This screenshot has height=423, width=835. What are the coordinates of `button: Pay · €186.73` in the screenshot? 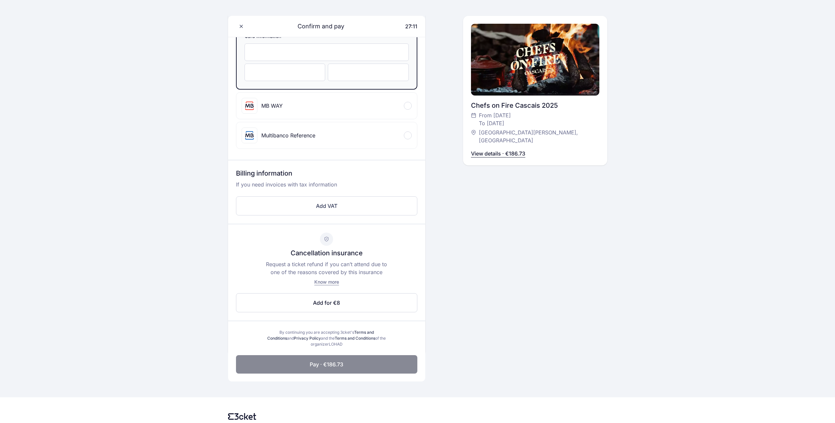 It's located at (327, 364).